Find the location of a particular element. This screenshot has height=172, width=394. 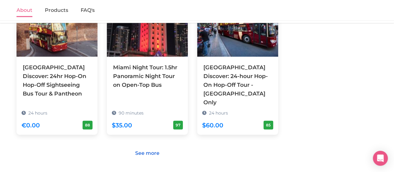

span: 90 minutes is located at coordinates (131, 113).